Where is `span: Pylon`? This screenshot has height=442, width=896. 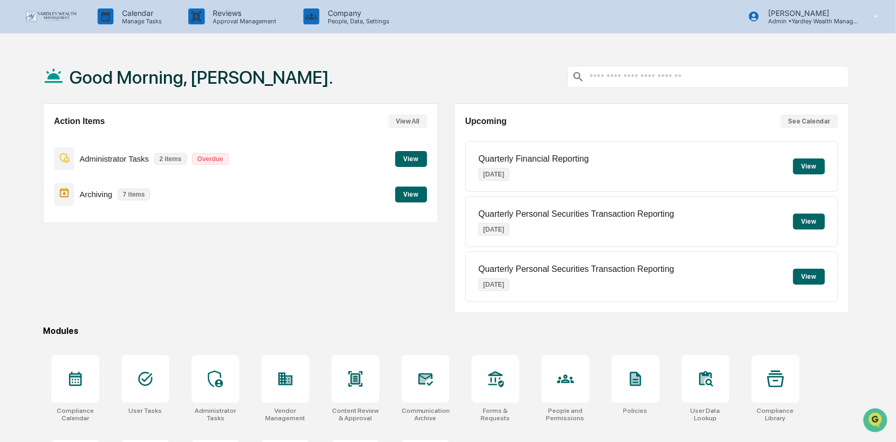
span: Pylon is located at coordinates (117, 183).